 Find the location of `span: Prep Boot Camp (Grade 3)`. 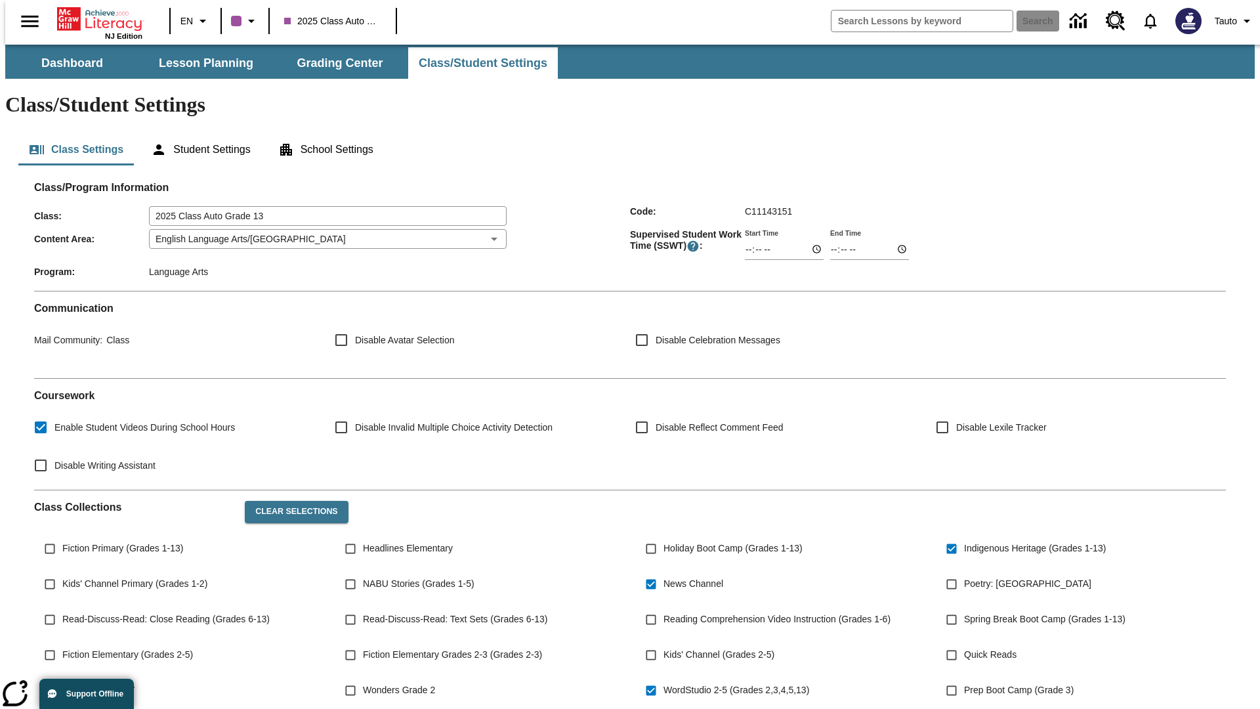

span: Prep Boot Camp (Grade 3) is located at coordinates (1019, 690).